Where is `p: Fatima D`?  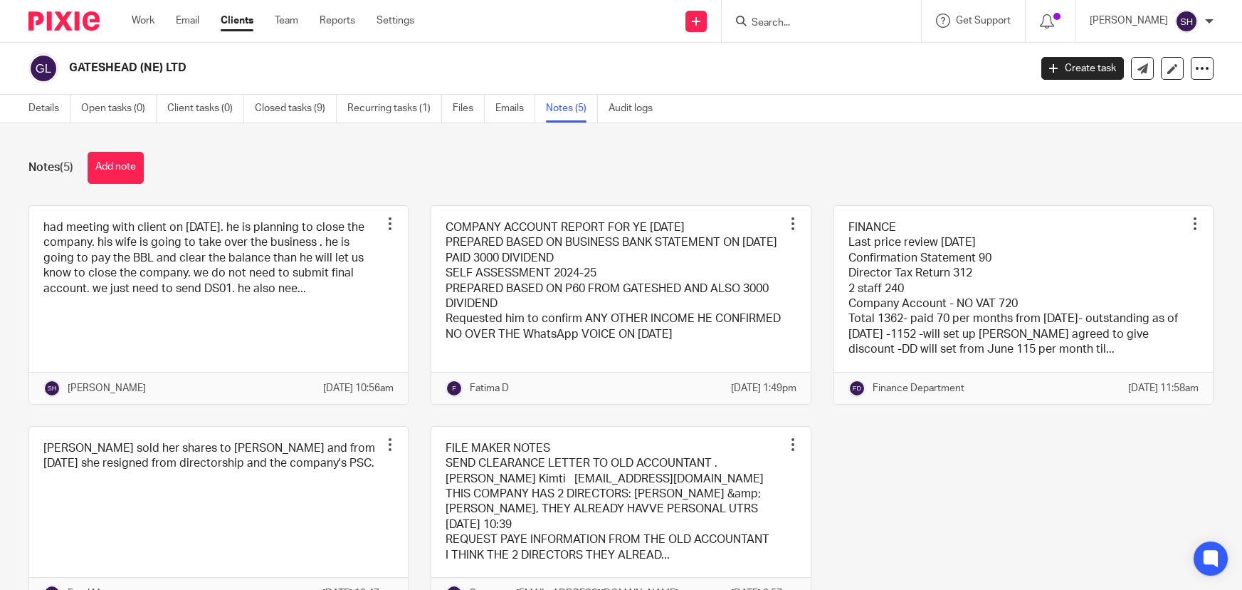
p: Fatima D is located at coordinates (489, 388).